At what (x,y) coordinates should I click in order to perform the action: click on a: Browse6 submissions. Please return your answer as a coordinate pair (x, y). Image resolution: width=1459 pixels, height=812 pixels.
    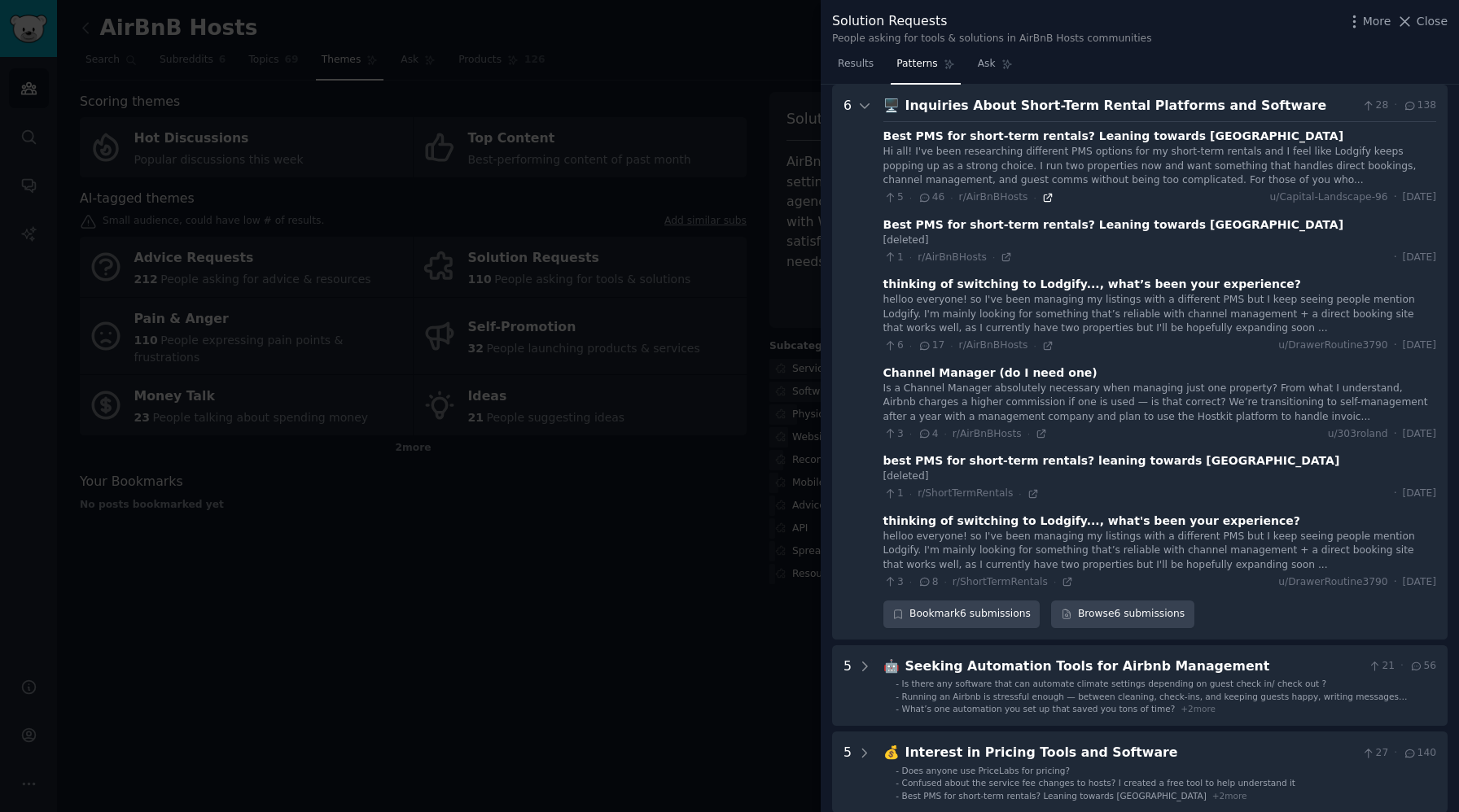
    Looking at the image, I should click on (1122, 614).